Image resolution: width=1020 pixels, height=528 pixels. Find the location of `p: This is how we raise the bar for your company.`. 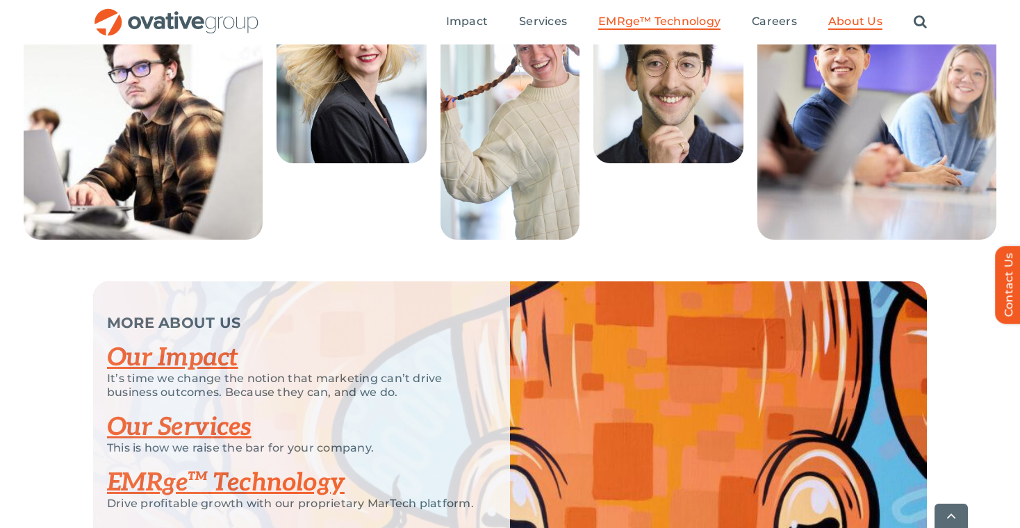

p: This is how we raise the bar for your company. is located at coordinates (291, 448).